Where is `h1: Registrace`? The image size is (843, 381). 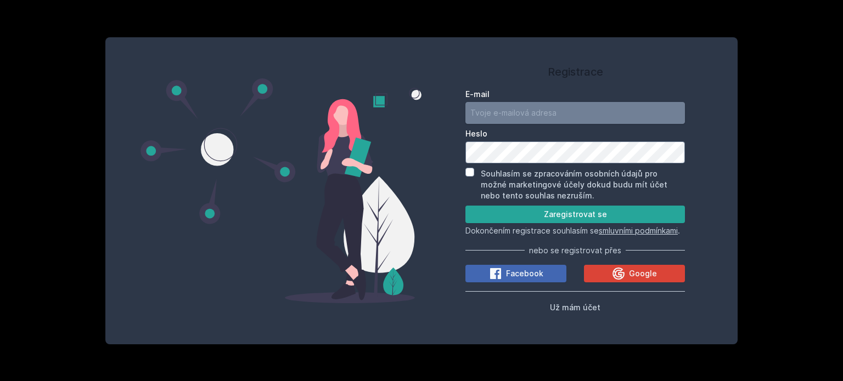 h1: Registrace is located at coordinates (575, 72).